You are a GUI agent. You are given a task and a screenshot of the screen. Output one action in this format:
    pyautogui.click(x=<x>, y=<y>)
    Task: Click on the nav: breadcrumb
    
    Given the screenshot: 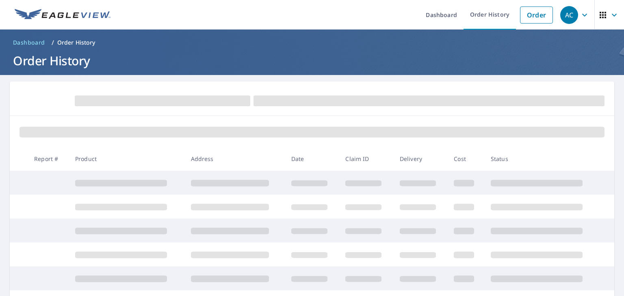 What is the action you would take?
    pyautogui.click(x=312, y=43)
    